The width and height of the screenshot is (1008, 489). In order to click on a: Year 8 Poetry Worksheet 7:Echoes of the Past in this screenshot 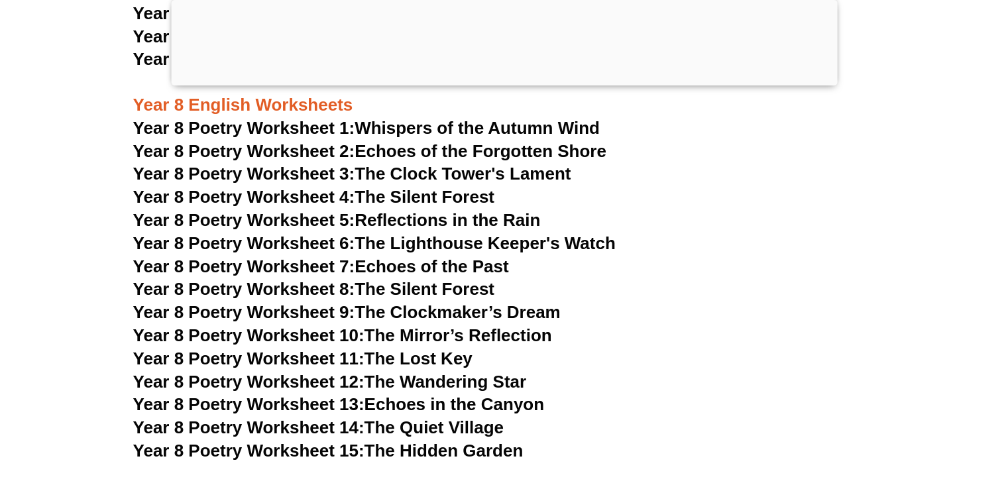, I will do `click(321, 267)`.